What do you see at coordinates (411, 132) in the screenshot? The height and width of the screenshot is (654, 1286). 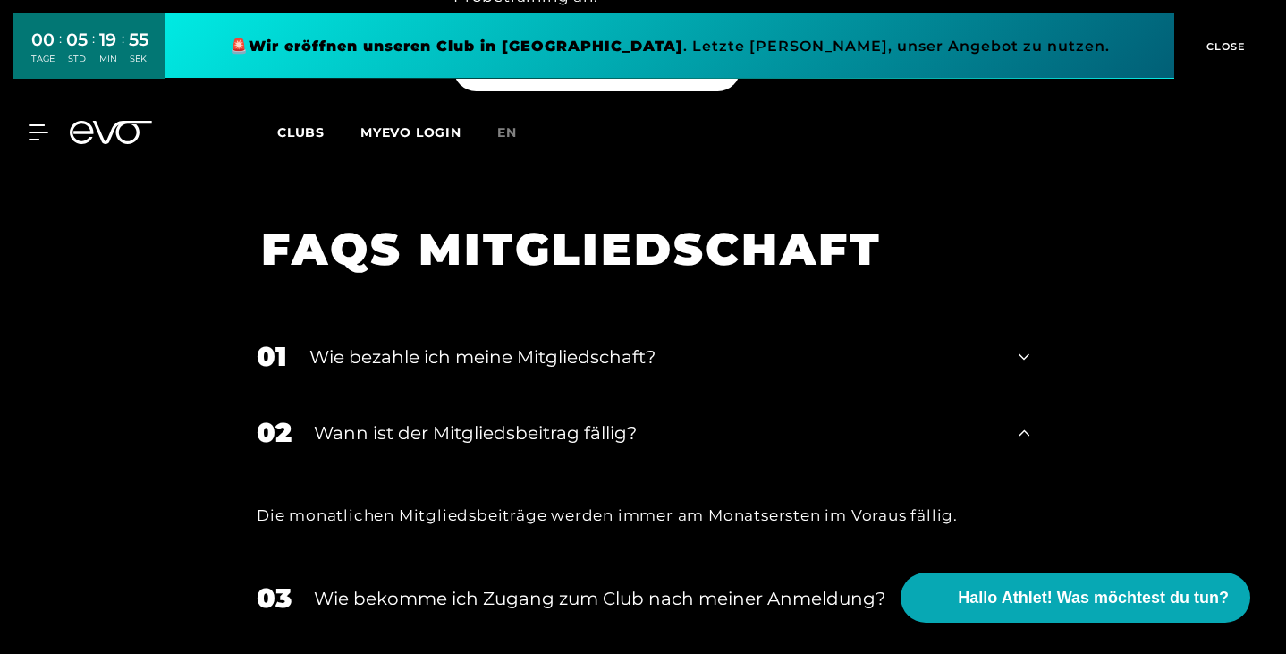 I see `a: MYEVO LOGIN` at bounding box center [411, 132].